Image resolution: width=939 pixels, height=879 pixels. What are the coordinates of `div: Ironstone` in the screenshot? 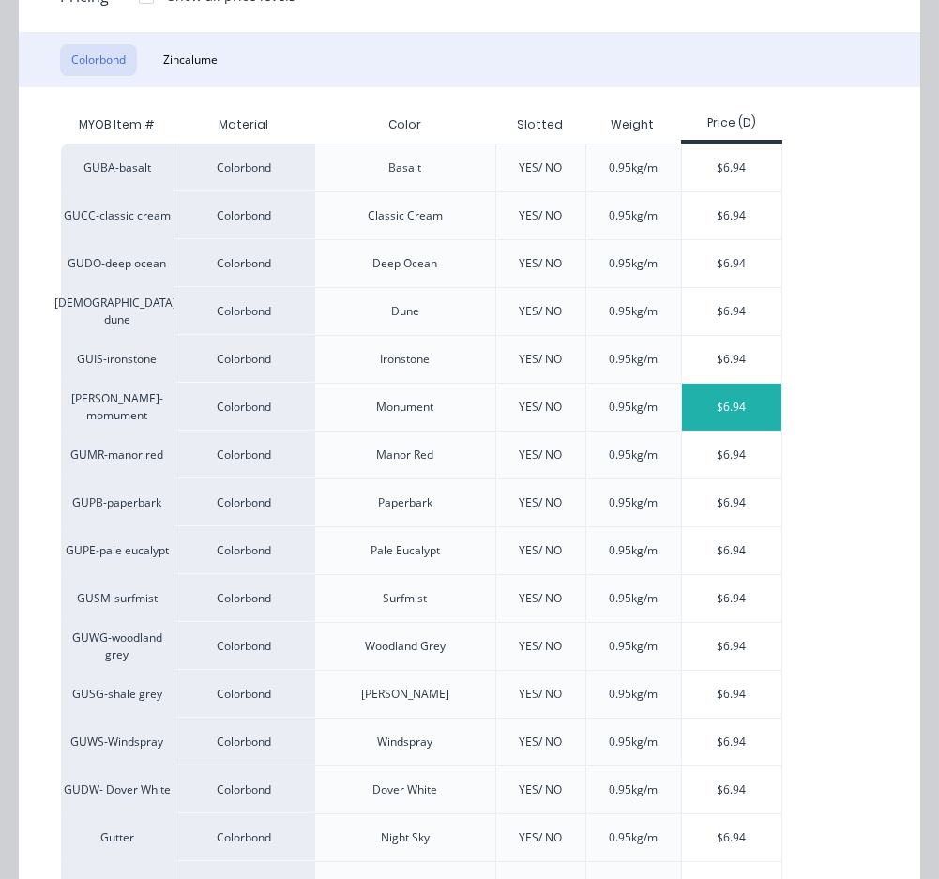 It's located at (405, 359).